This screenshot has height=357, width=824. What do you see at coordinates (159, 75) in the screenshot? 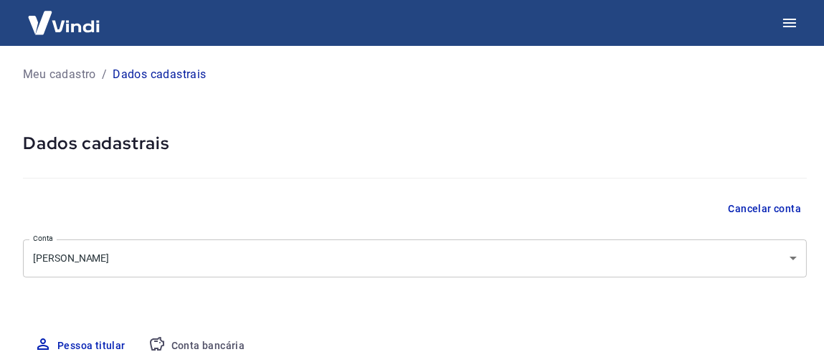
I see `p: Dados cadastrais` at bounding box center [159, 75].